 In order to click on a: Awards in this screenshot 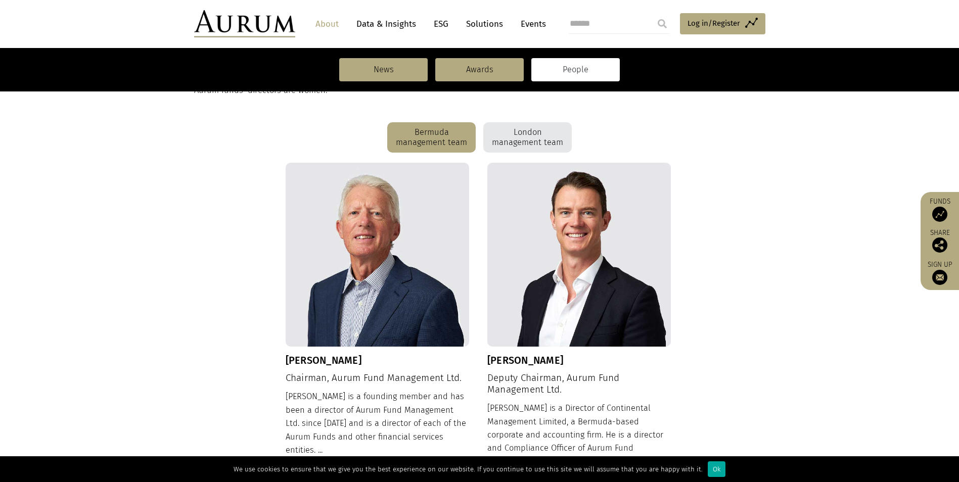, I will do `click(479, 70)`.